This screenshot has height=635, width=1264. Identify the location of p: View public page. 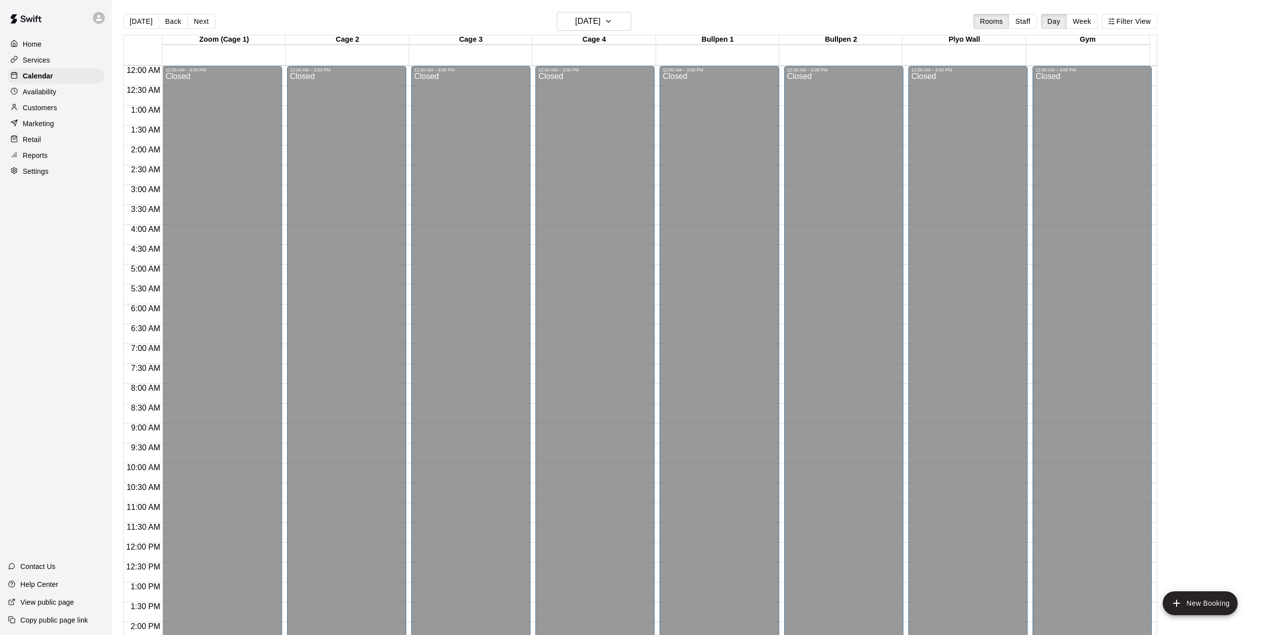
(47, 602).